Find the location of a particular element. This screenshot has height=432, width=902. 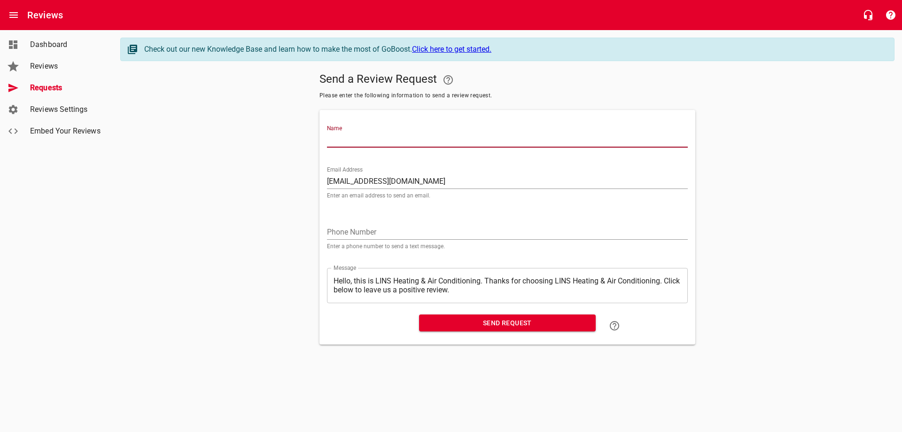

span: Send Request is located at coordinates (507, 323).